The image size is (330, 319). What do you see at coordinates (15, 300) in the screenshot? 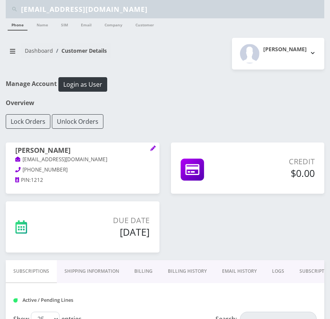
I see `img: Active / Pending Lines` at bounding box center [15, 300].